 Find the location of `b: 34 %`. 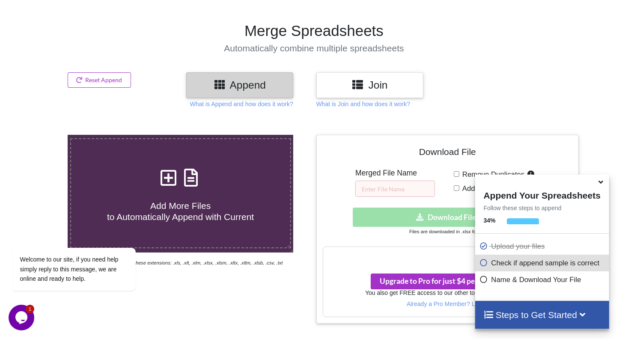

b: 34 % is located at coordinates (489, 220).